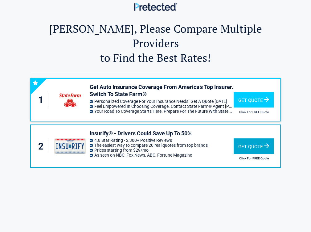 The image size is (311, 232). What do you see at coordinates (162, 111) in the screenshot?
I see `li: Your Road To Coverage Starts Here. Prepare For The Future With State Farm®` at bounding box center [162, 111].